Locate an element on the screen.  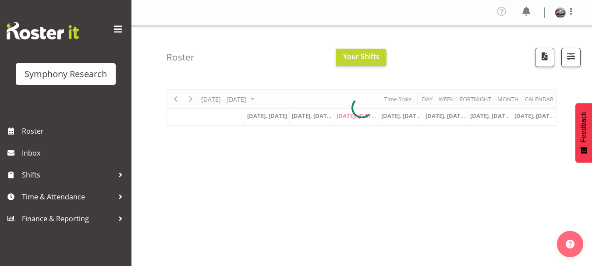
h4: Roster is located at coordinates (181, 57).